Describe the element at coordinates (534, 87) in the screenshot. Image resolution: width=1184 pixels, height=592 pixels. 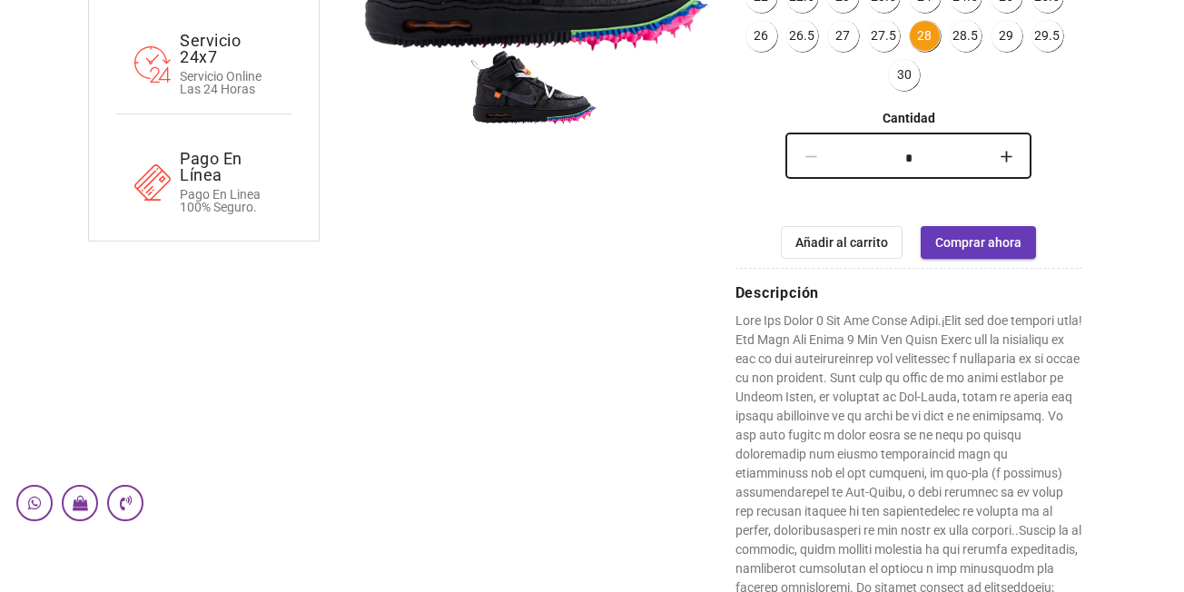
I see `img: Producto del menú` at that location.